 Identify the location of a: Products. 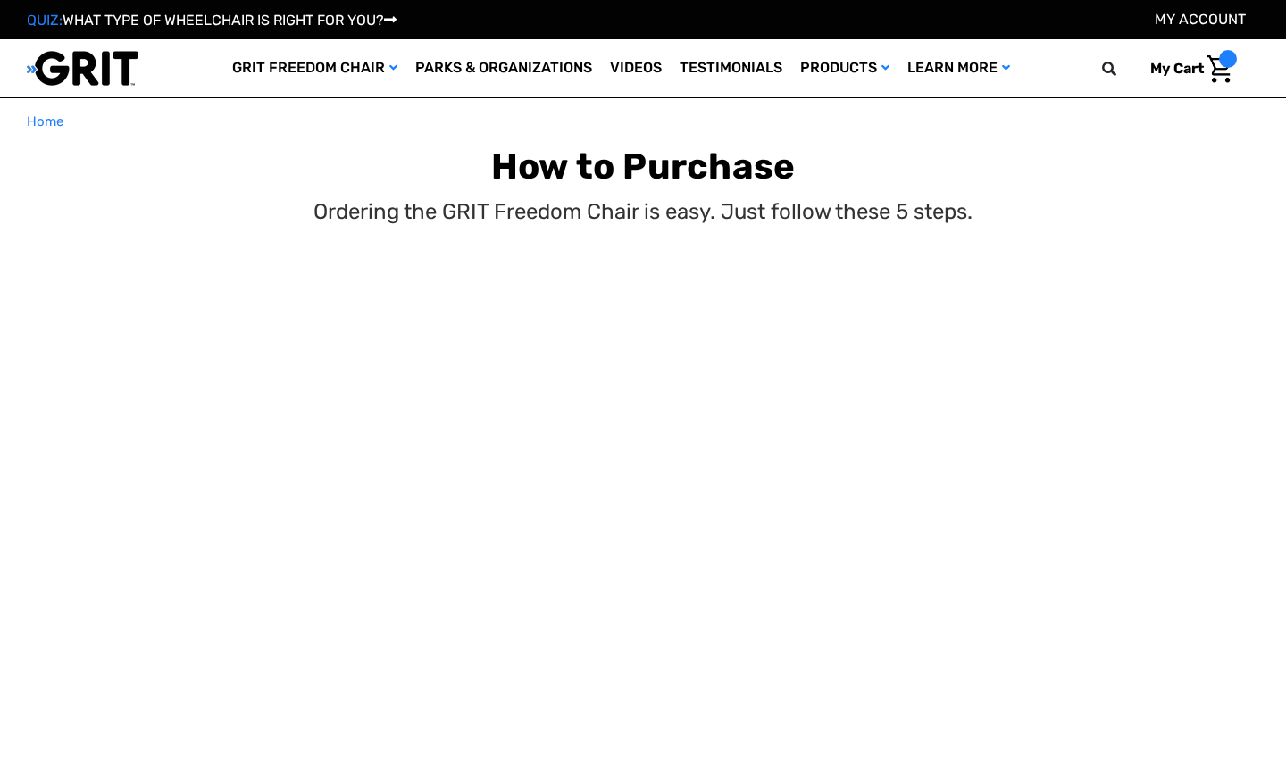
(845, 68).